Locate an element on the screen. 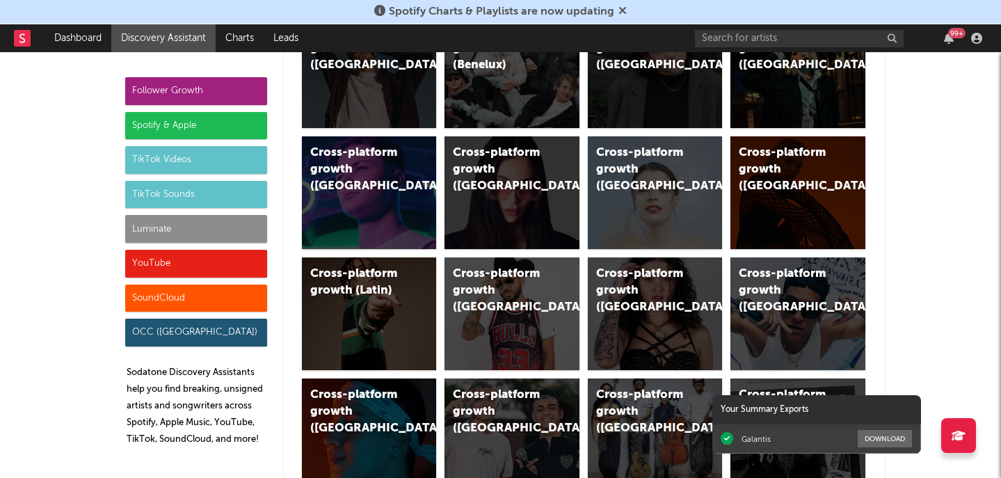 Image resolution: width=1001 pixels, height=478 pixels. div: SoundCloud is located at coordinates (196, 298).